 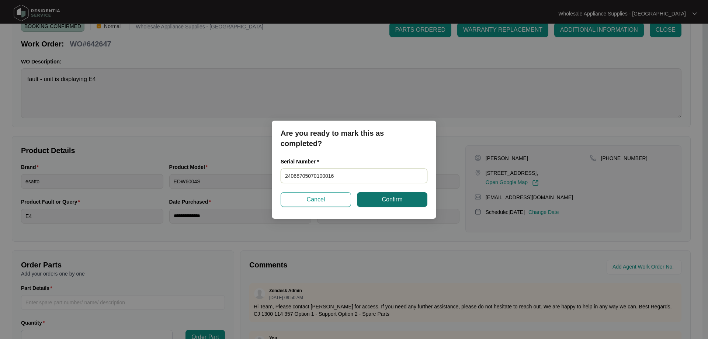 What do you see at coordinates (316, 199) in the screenshot?
I see `span: Cancel` at bounding box center [316, 199].